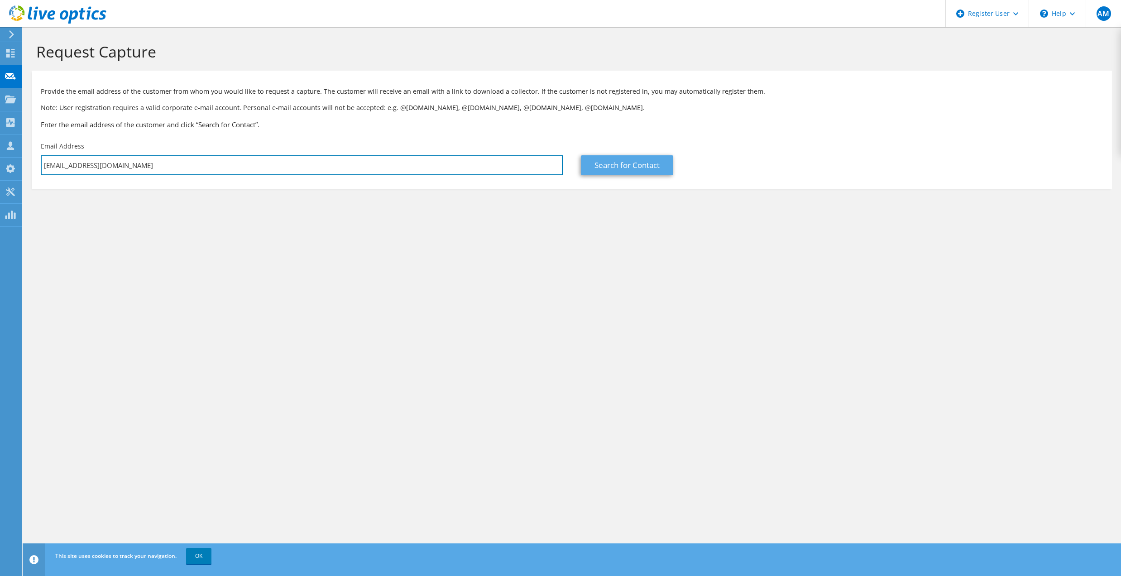 The height and width of the screenshot is (576, 1121). I want to click on span: This site uses cookies to track your navigation., so click(116, 556).